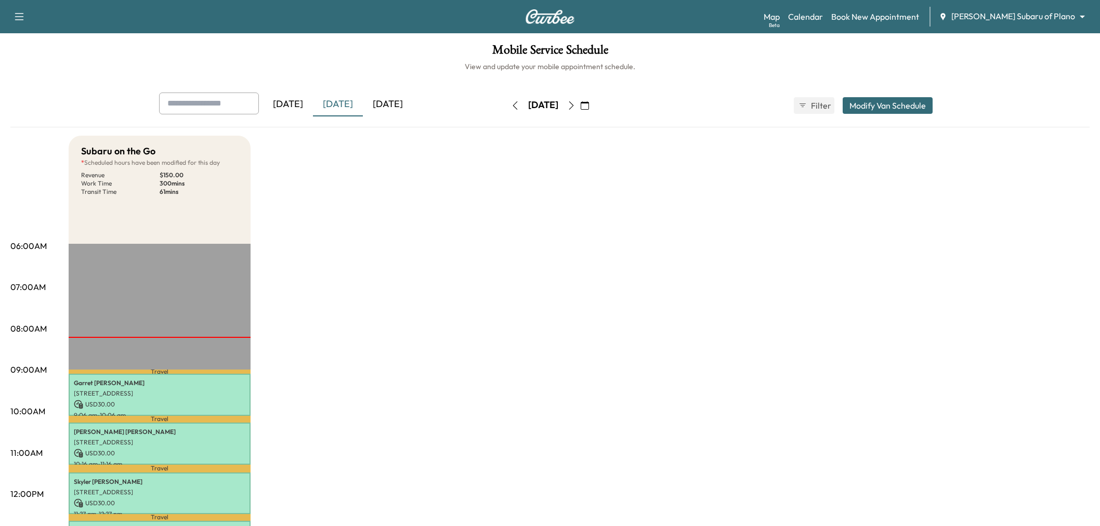  I want to click on p: 12:00PM, so click(27, 494).